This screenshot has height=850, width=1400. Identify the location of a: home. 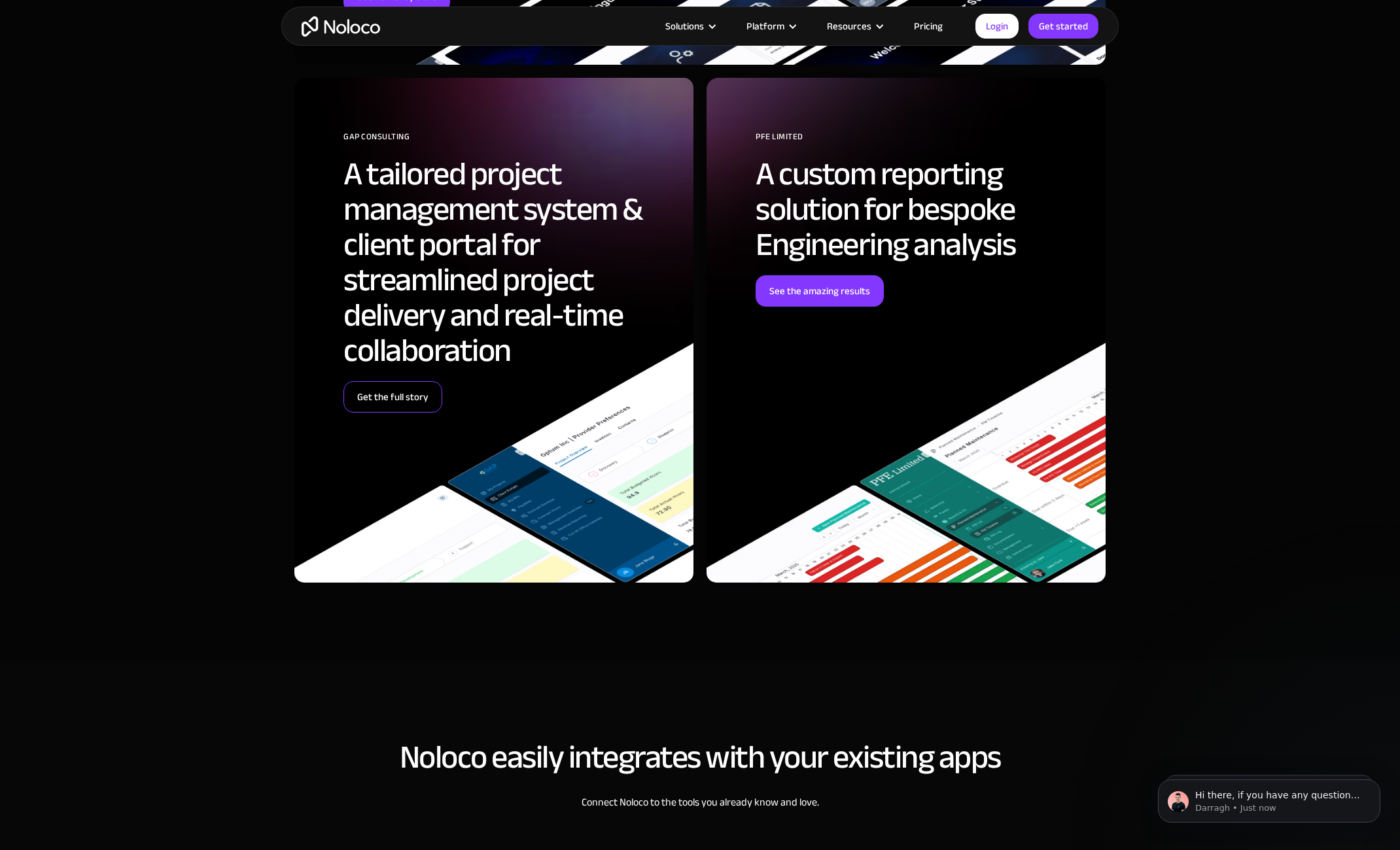
(340, 26).